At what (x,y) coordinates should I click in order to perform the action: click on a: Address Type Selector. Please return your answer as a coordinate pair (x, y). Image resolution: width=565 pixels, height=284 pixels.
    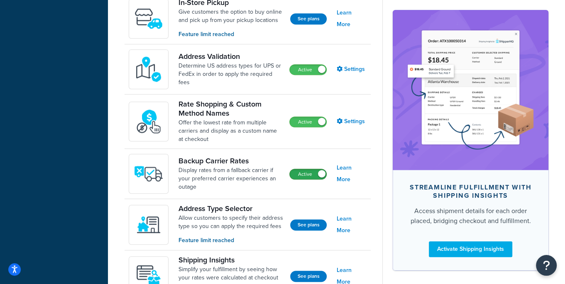
    Looking at the image, I should click on (231, 209).